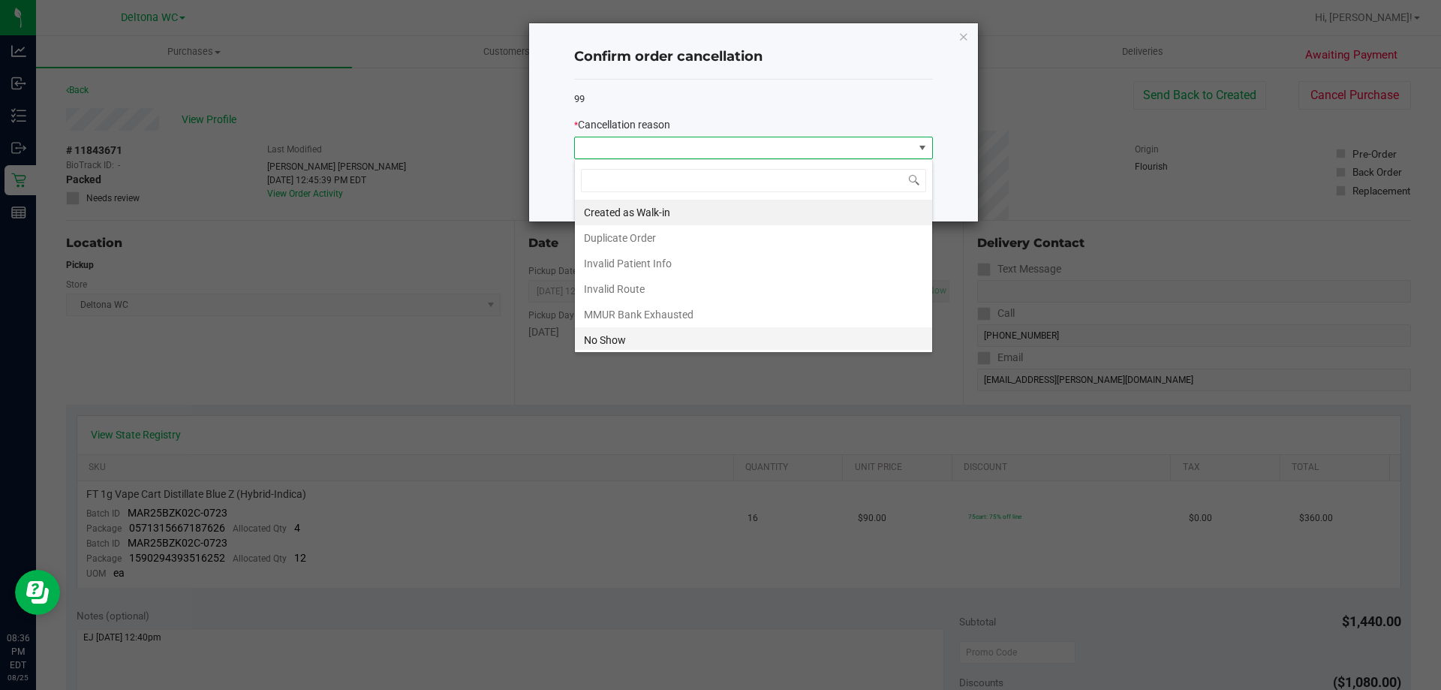 The width and height of the screenshot is (1441, 690). I want to click on li: Invalid Route, so click(753, 289).